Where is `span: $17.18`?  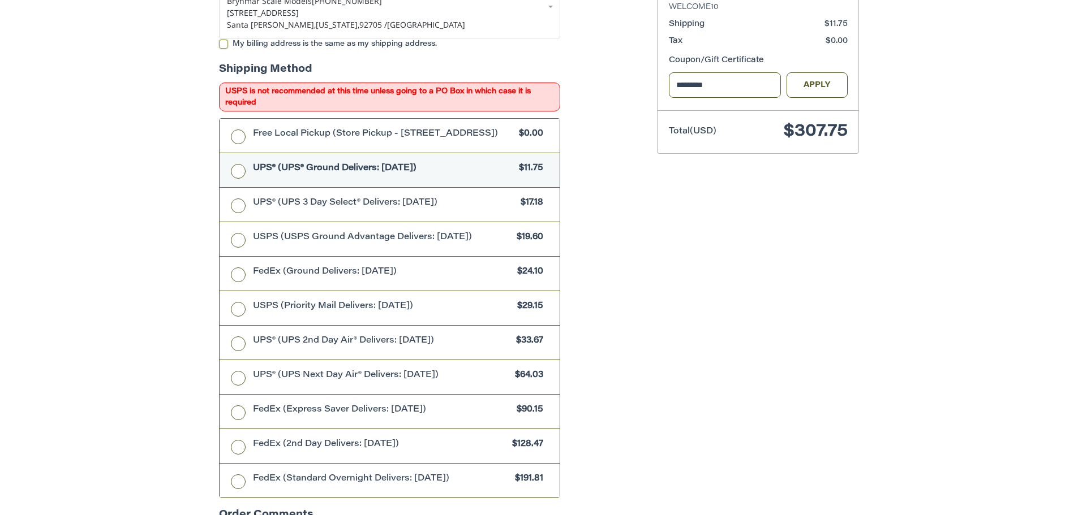
span: $17.18 is located at coordinates (529, 203).